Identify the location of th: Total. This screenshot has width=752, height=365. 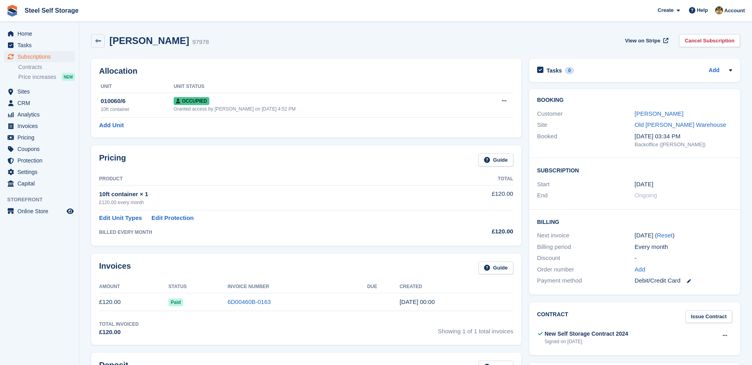
(474, 179).